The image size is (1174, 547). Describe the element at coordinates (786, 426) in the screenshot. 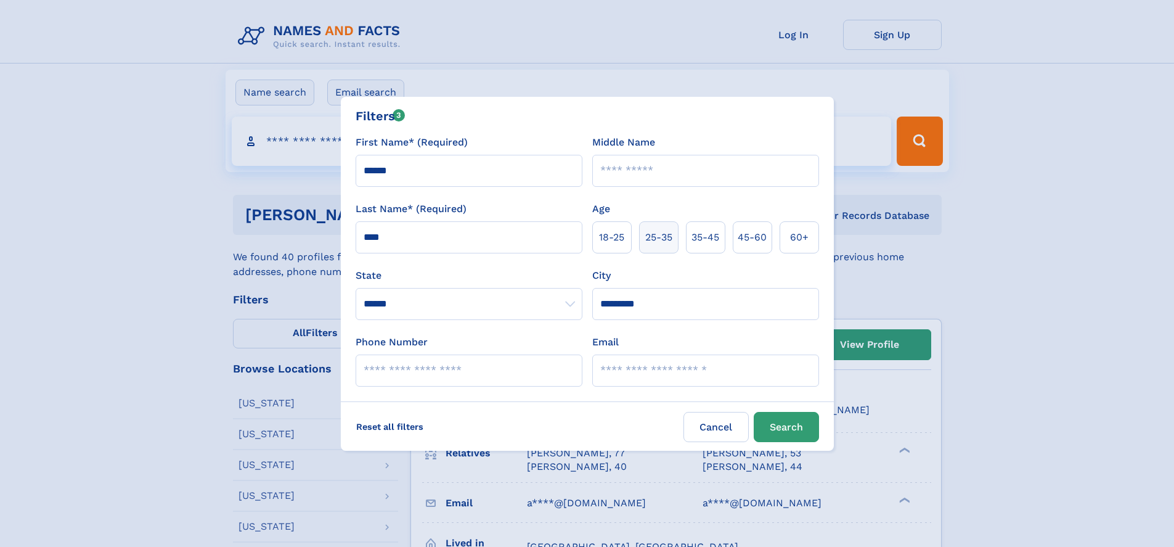

I see `button: Search` at that location.